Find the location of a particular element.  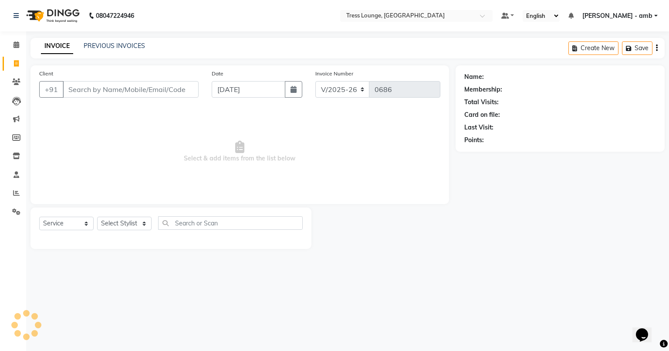

a: PREVIOUS INVOICES is located at coordinates (114, 46).